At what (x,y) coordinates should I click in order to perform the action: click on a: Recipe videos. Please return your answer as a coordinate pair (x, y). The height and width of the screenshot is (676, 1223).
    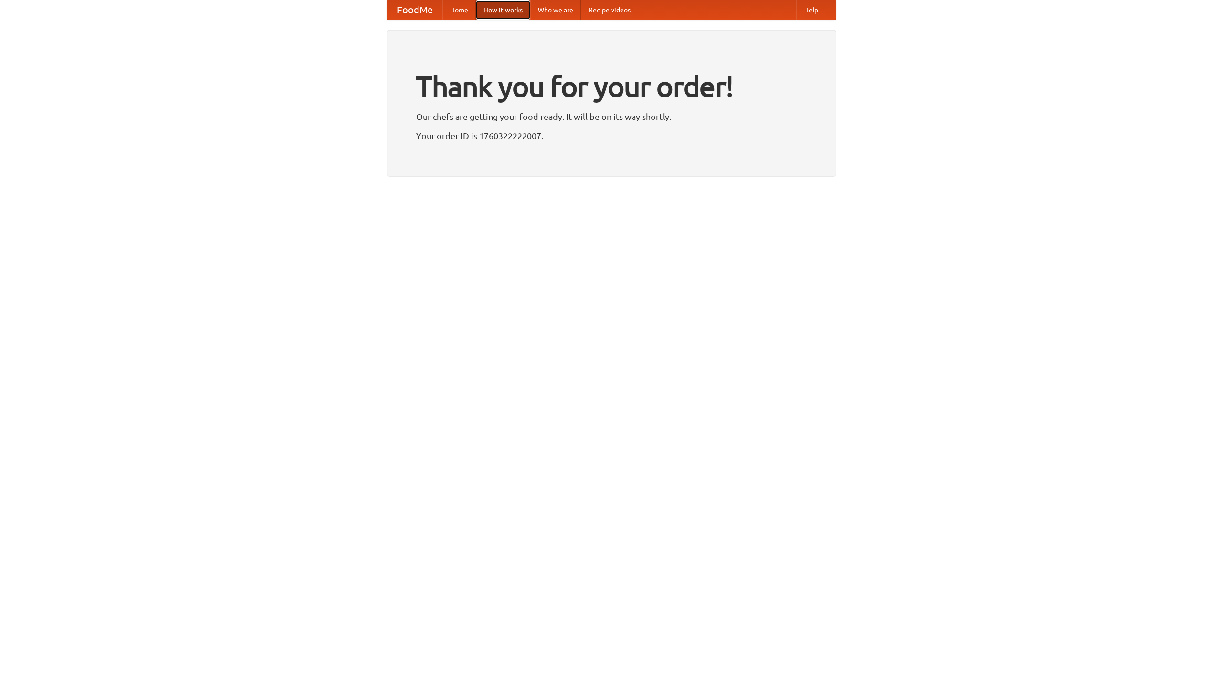
    Looking at the image, I should click on (610, 10).